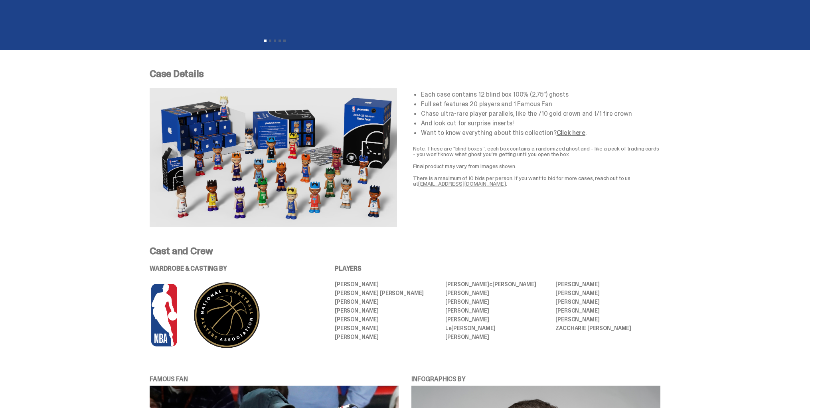  Describe the element at coordinates (541, 95) in the screenshot. I see `li: Each case contains 12 blind box 100% (2.75”) ghosts` at that location.